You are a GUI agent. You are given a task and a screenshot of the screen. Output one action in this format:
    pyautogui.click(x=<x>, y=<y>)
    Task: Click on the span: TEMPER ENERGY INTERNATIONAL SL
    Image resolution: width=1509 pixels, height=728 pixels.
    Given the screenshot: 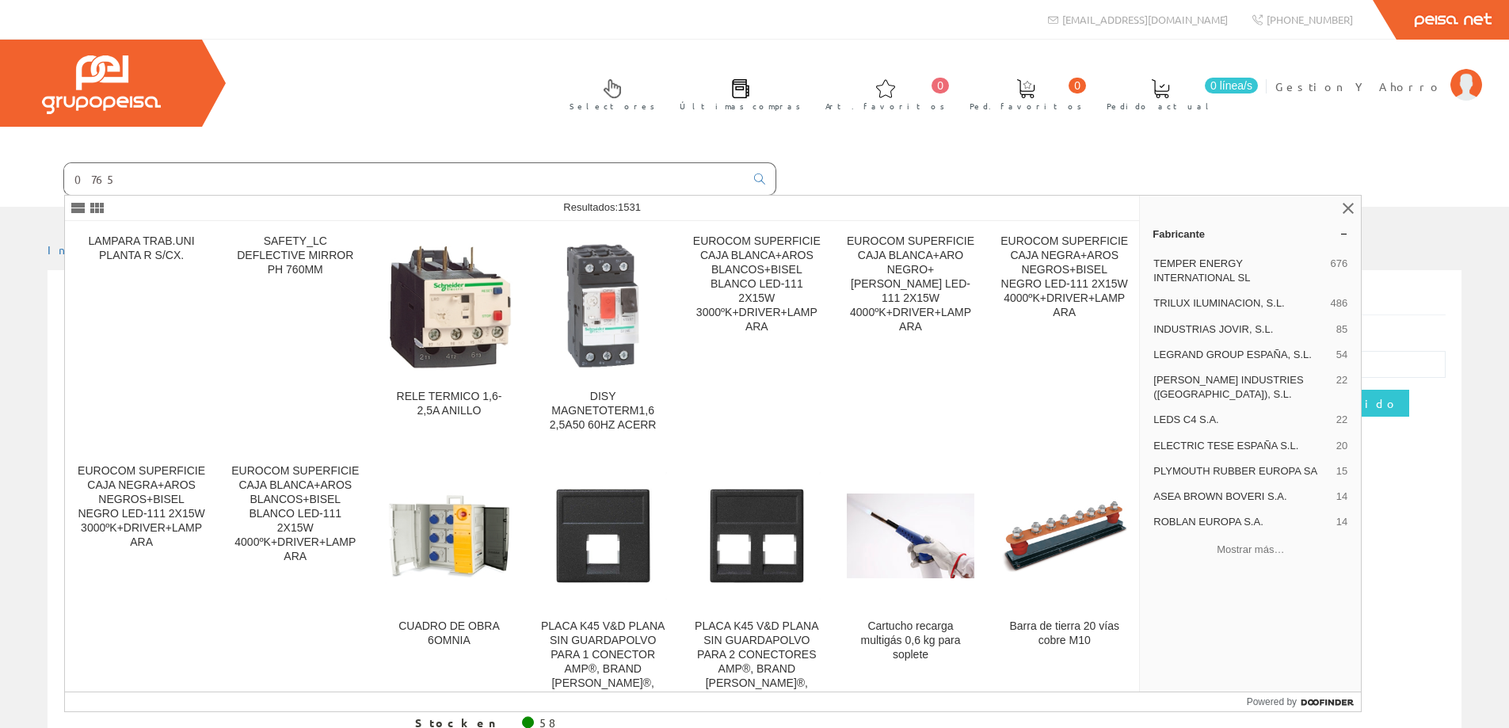 What is the action you would take?
    pyautogui.click(x=1238, y=271)
    